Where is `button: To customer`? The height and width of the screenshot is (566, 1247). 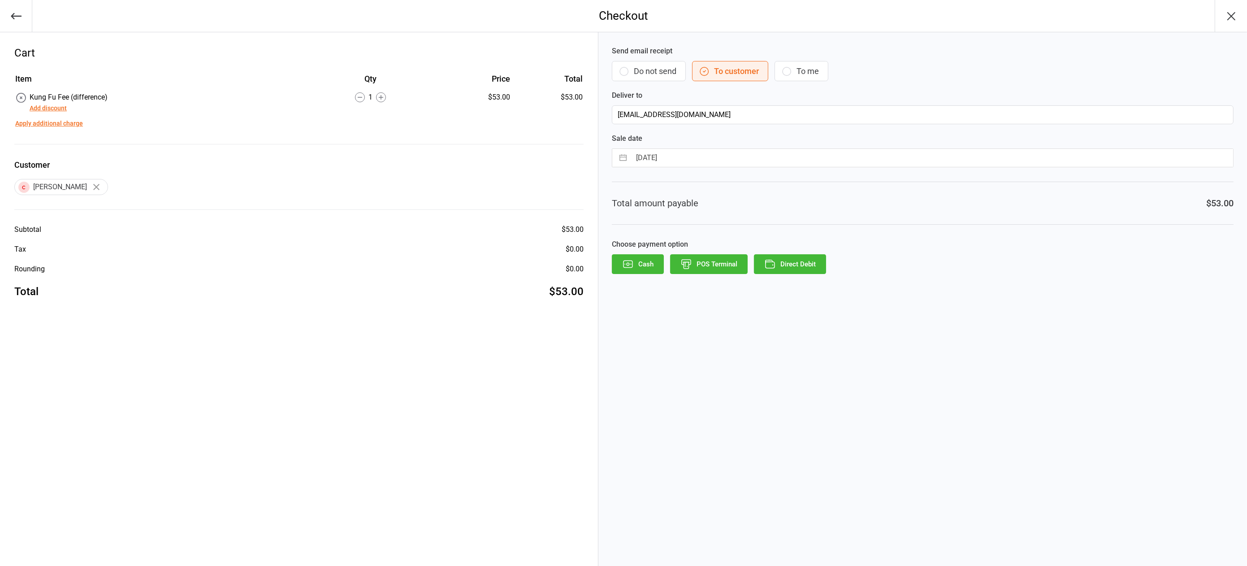
button: To customer is located at coordinates (730, 71).